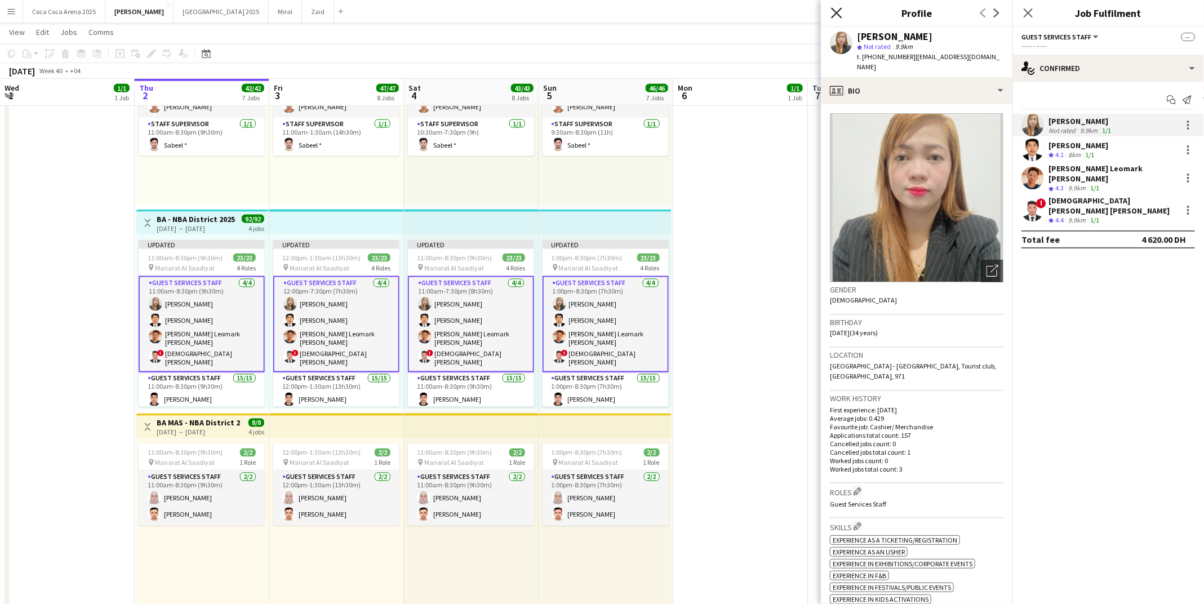  I want to click on app-card-role: Staff Supervisor1/111:00am-8:30pm (9h30m)Sabeel *, so click(202, 137).